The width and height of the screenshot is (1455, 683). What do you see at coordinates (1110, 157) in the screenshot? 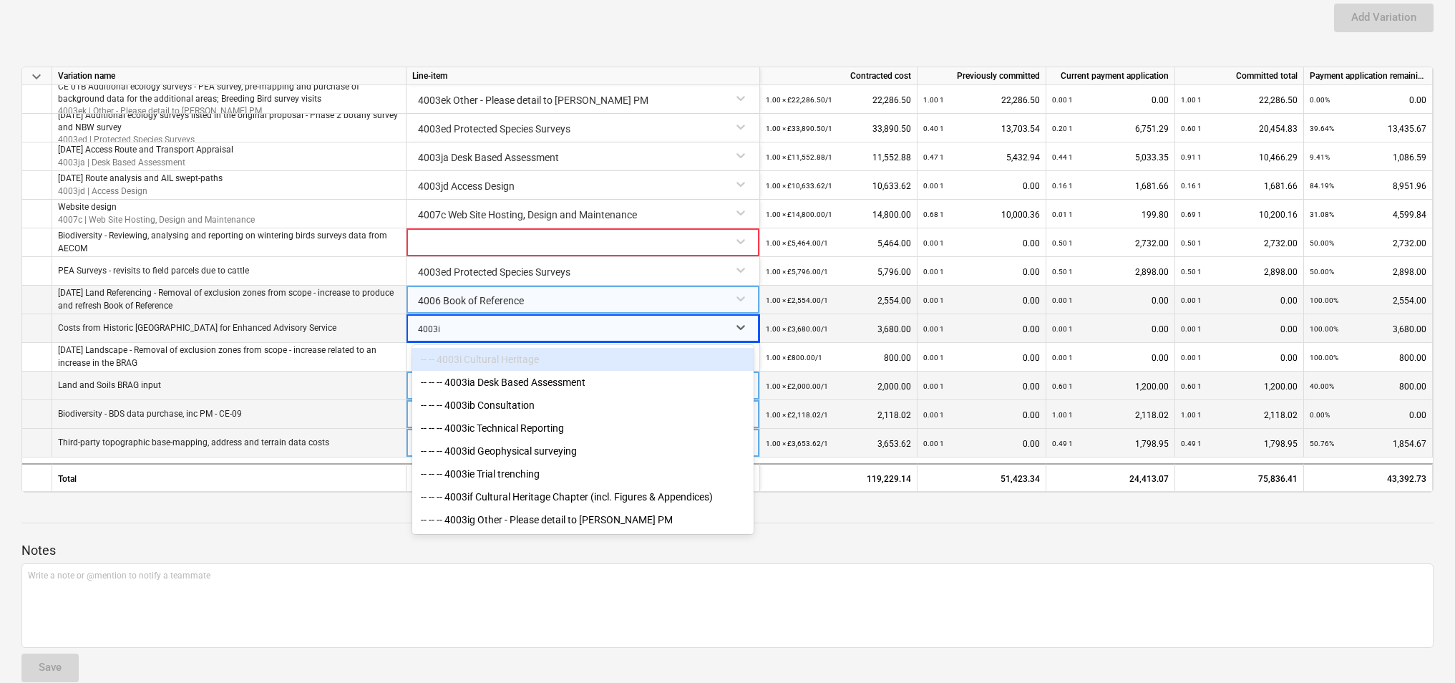
I see `div: 5,033.35` at bounding box center [1110, 157].